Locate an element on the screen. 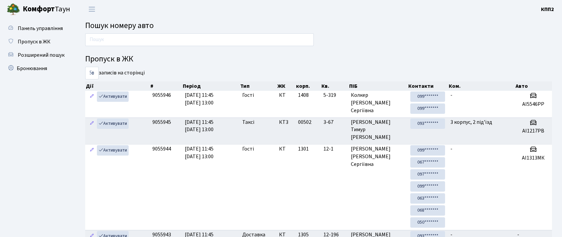  h5: АІ5546РР is located at coordinates (533, 104).